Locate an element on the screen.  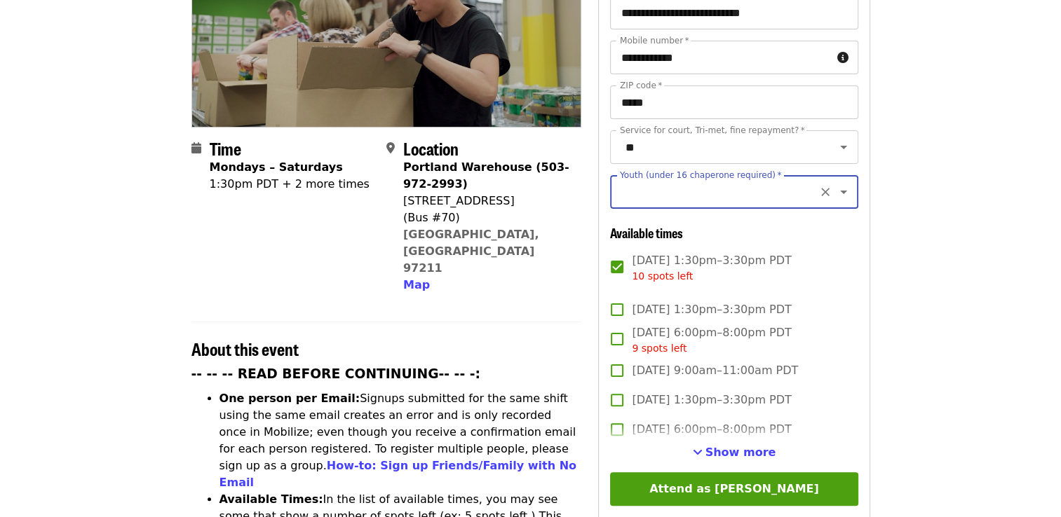
span: Time is located at coordinates (225, 148).